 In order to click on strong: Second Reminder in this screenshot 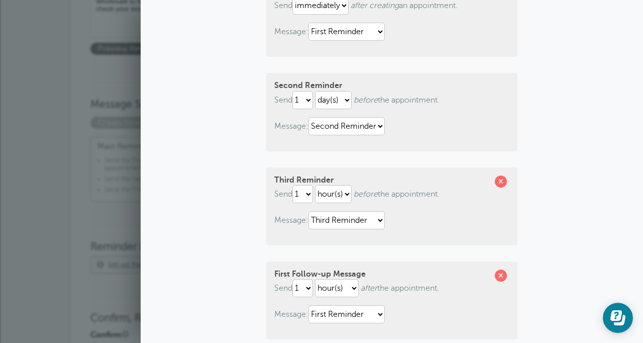, I will do `click(308, 85)`.